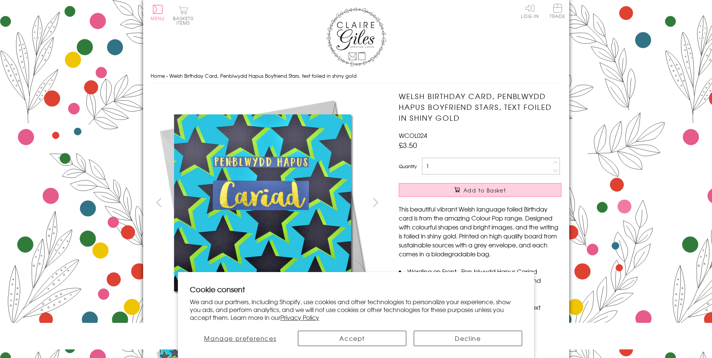 The width and height of the screenshot is (712, 358). Describe the element at coordinates (408, 166) in the screenshot. I see `label: Quantity` at that location.